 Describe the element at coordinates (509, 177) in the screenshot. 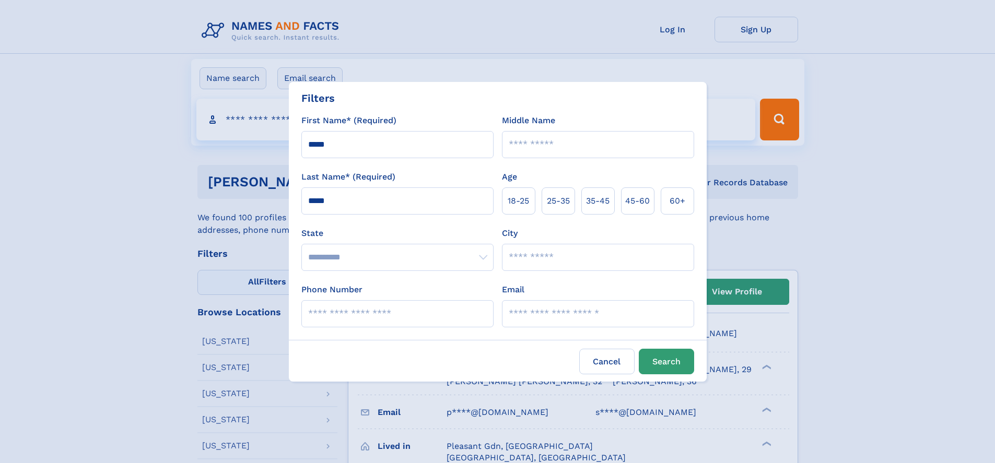

I see `label: Age` at that location.